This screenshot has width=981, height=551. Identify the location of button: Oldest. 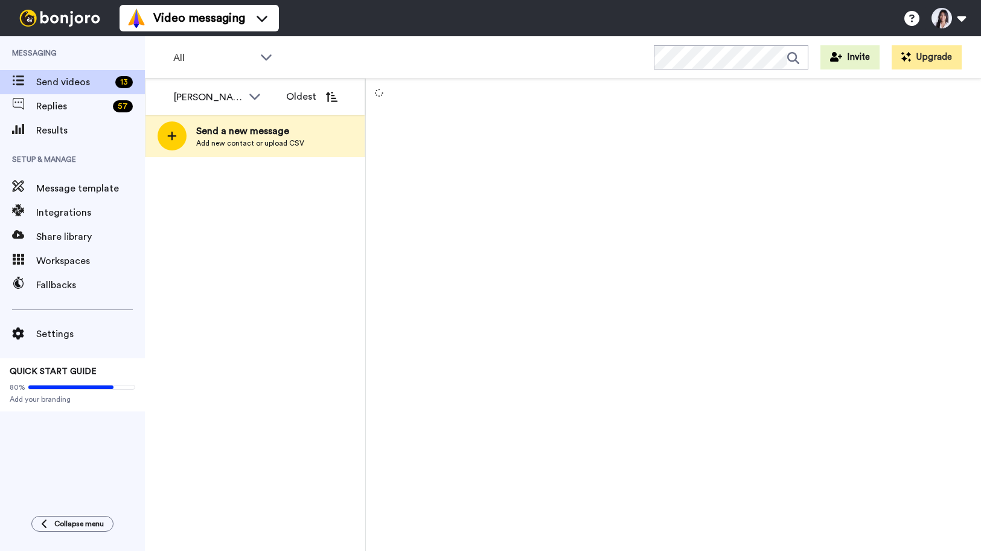
(312, 97).